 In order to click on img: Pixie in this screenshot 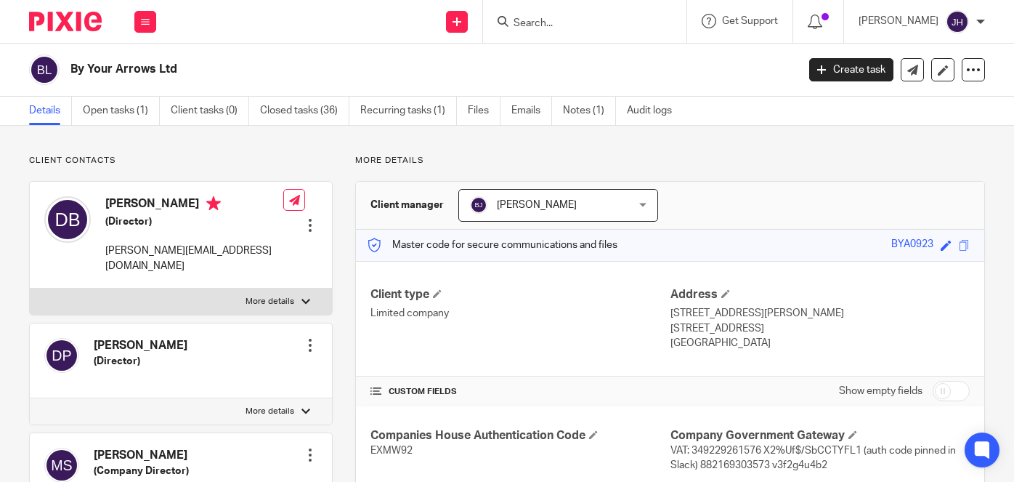, I will do `click(65, 21)`.